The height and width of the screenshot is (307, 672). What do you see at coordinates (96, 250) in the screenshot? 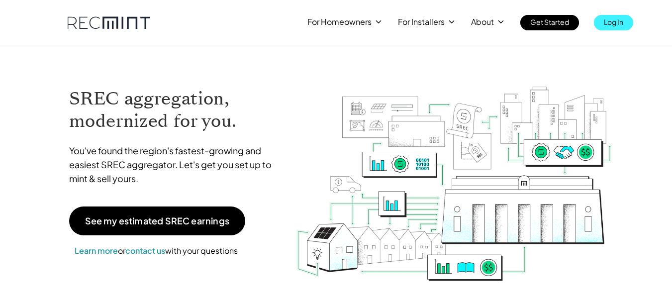
I see `a: Learn more` at bounding box center [96, 250].